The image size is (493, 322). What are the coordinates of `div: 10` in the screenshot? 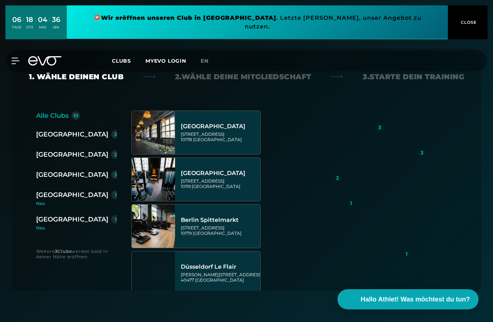 It's located at (76, 116).